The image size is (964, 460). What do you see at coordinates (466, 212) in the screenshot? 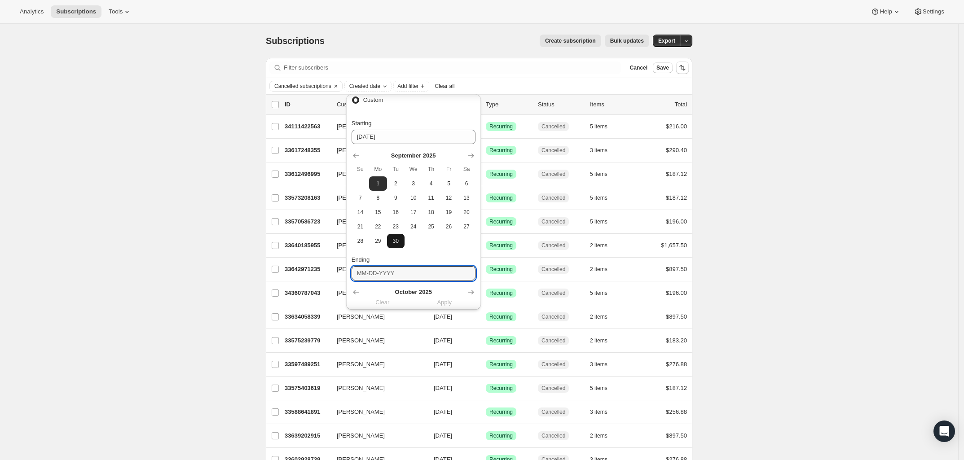
I see `button: Saturday September 20 2025` at bounding box center [466, 212].